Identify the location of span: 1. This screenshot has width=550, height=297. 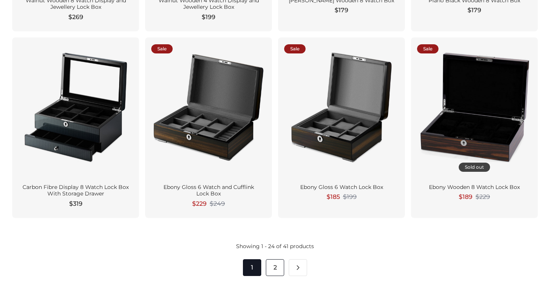
(252, 268).